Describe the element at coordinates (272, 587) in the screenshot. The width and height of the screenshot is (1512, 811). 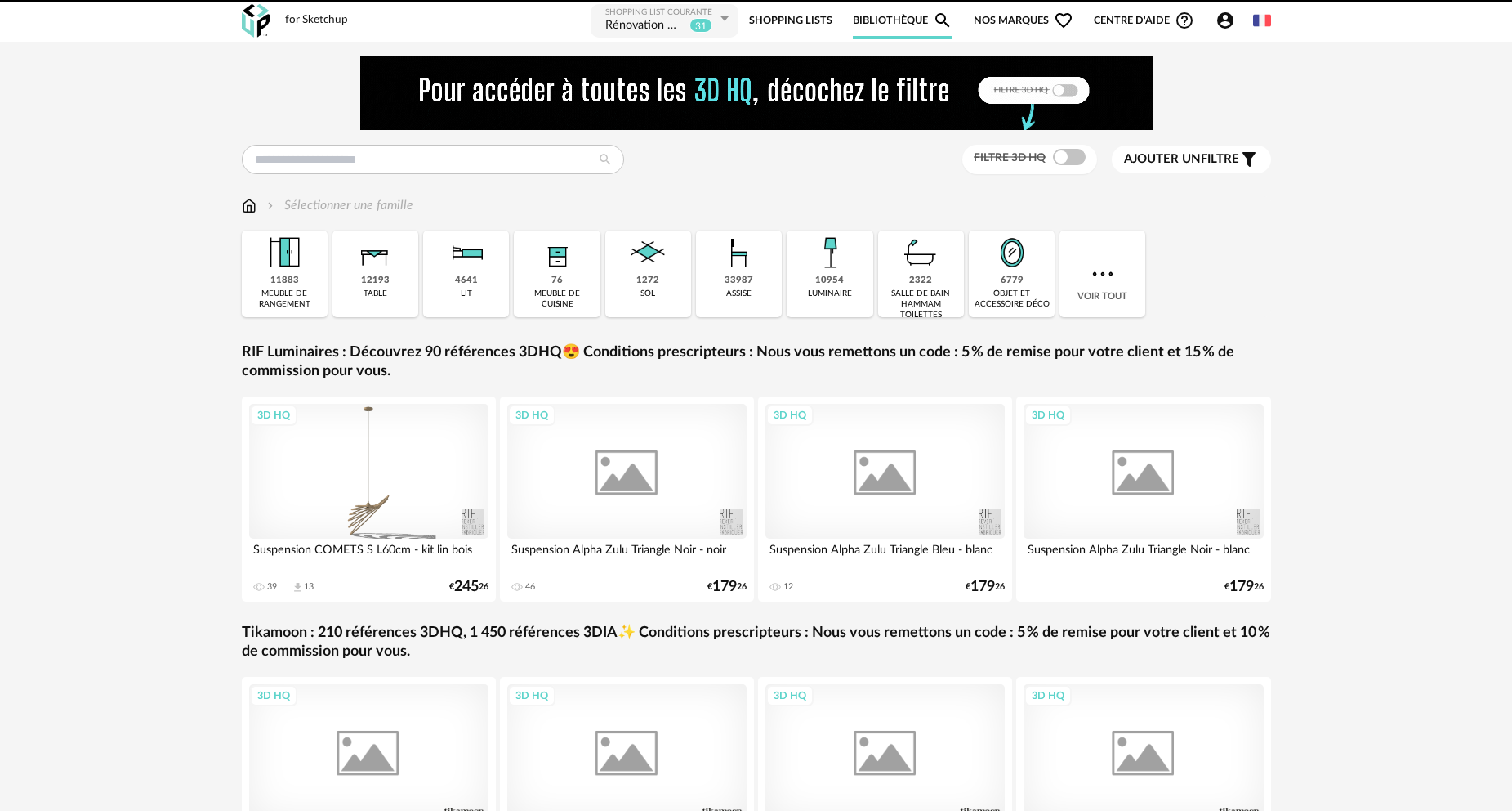
I see `div: 39` at that location.